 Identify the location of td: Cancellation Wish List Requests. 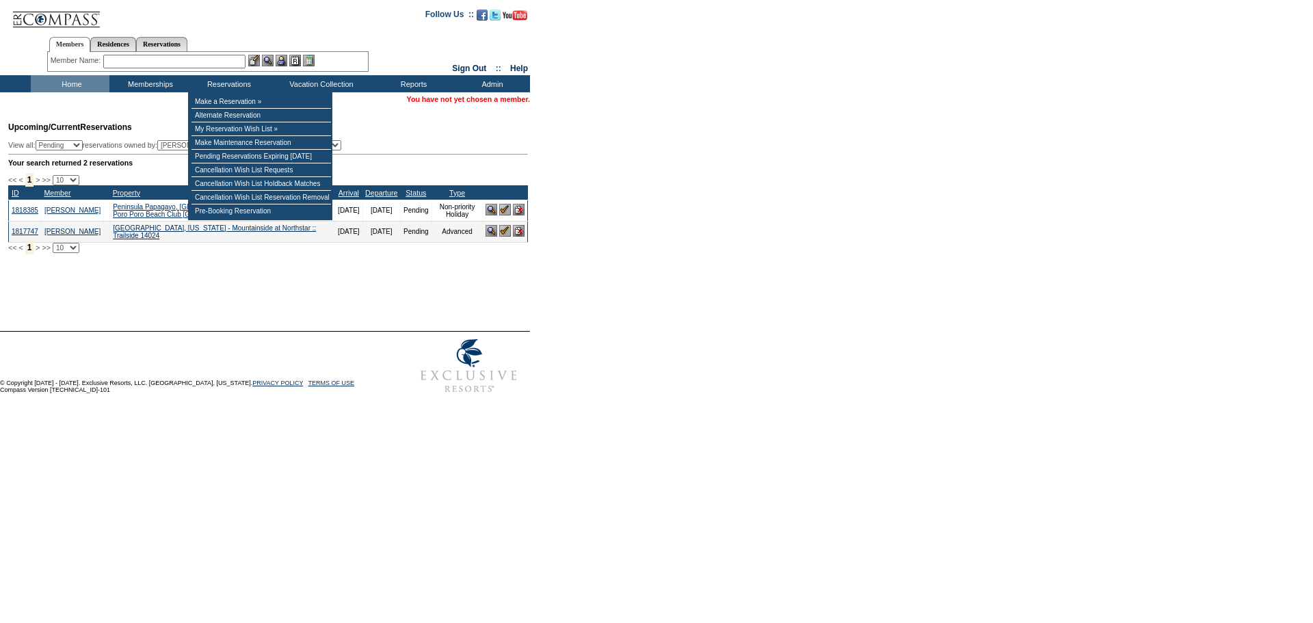
(261, 170).